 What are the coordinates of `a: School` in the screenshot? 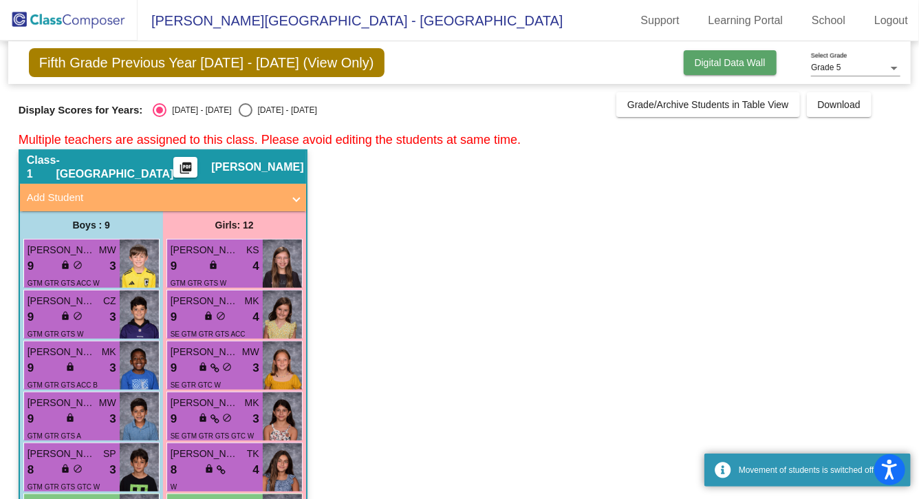 It's located at (828, 21).